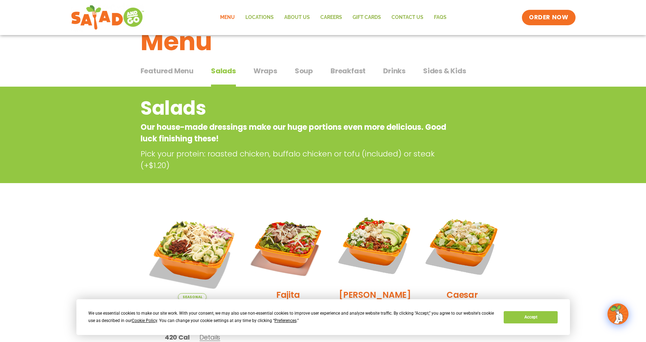 This screenshot has height=342, width=646. Describe the element at coordinates (549, 18) in the screenshot. I see `span: ORDER NOW` at that location.